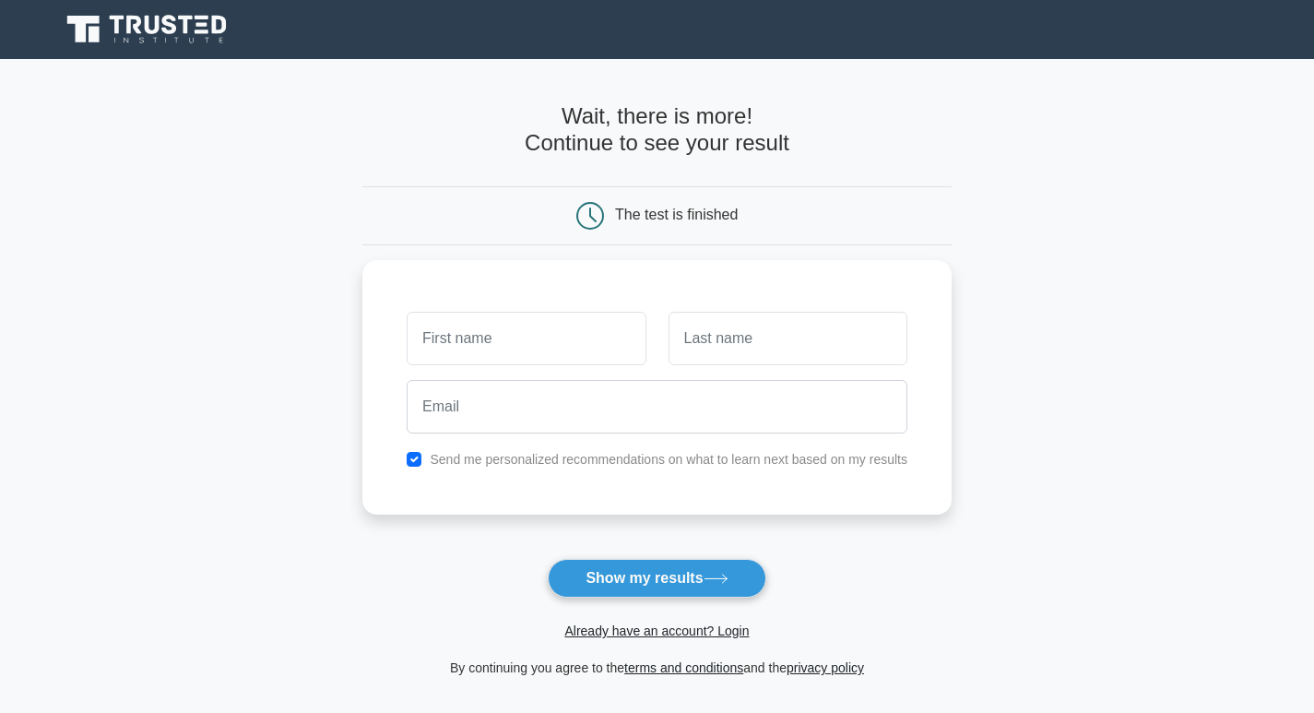 The width and height of the screenshot is (1314, 713). I want to click on label: Send me personalized recommendations on what to learn next based on my results, so click(668, 459).